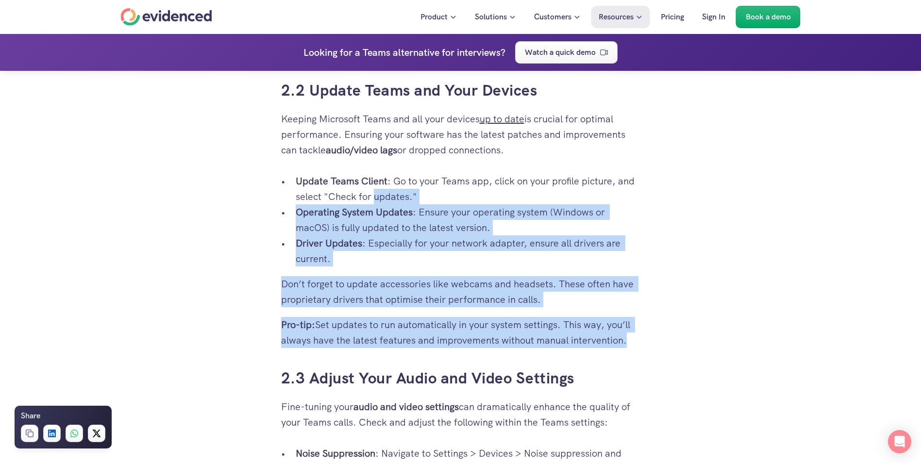 This screenshot has height=463, width=921. Describe the element at coordinates (406, 407) in the screenshot. I see `strong: audio and video settings` at that location.